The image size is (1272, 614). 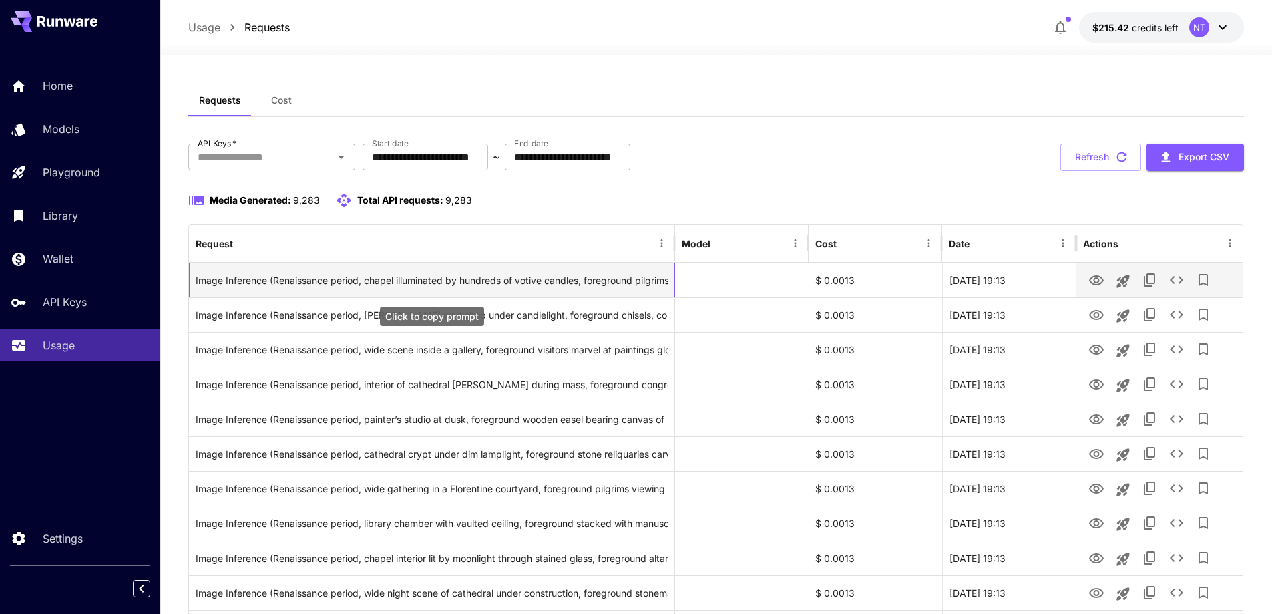 I want to click on a: Requests, so click(x=267, y=27).